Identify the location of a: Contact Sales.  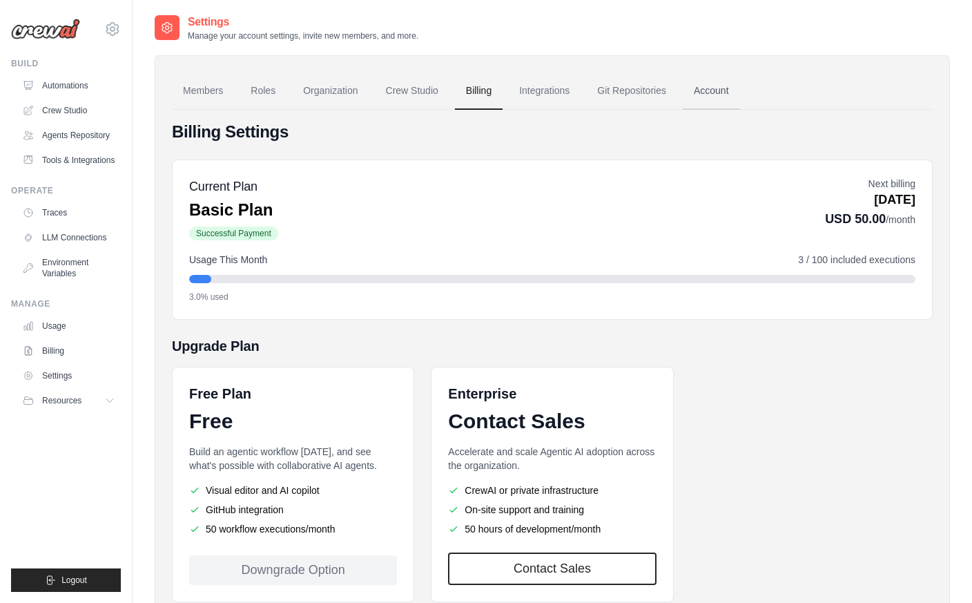
(552, 568).